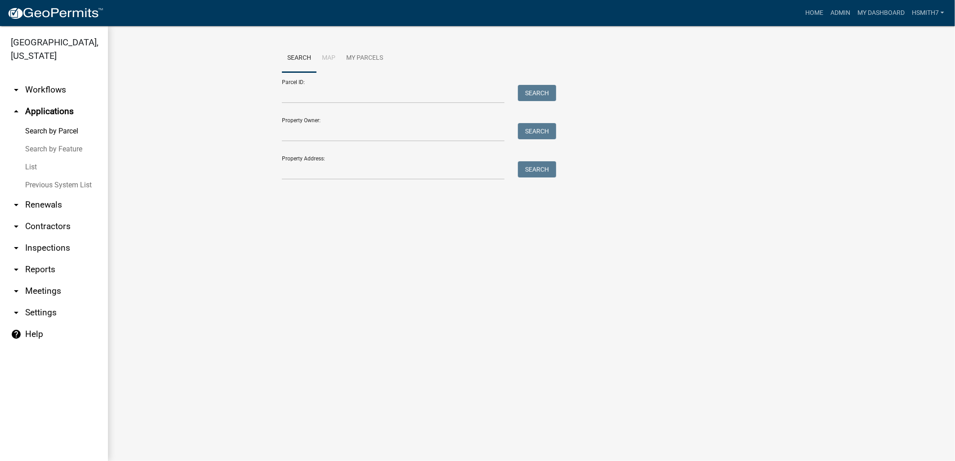  Describe the element at coordinates (928, 13) in the screenshot. I see `a: hsmith7` at that location.